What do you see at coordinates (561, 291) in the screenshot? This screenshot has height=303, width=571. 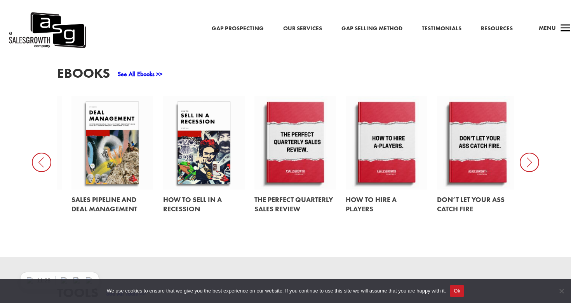 I see `span: No` at bounding box center [561, 291].